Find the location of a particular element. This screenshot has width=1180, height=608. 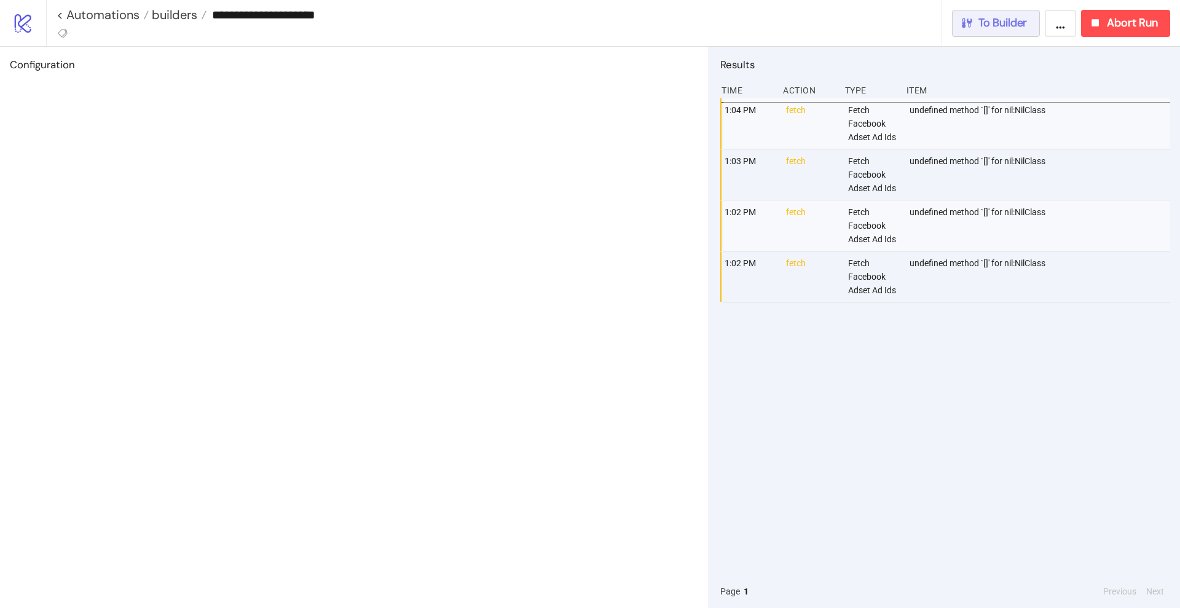

span: To Builder is located at coordinates (1003, 23).